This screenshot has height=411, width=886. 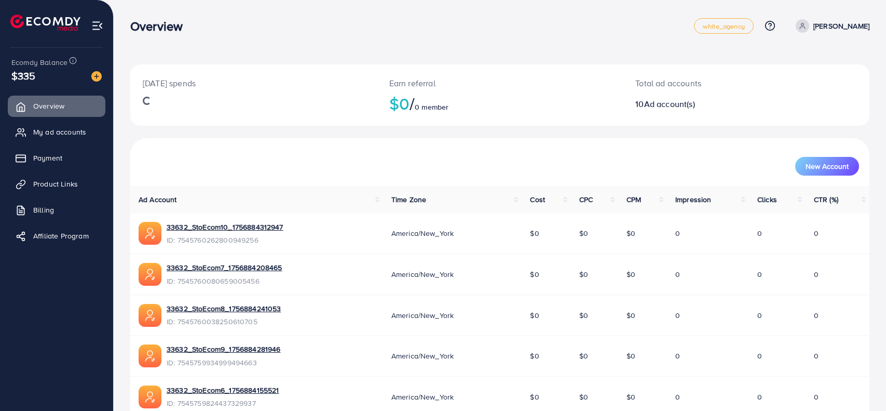 I want to click on h3: Overview, so click(x=160, y=26).